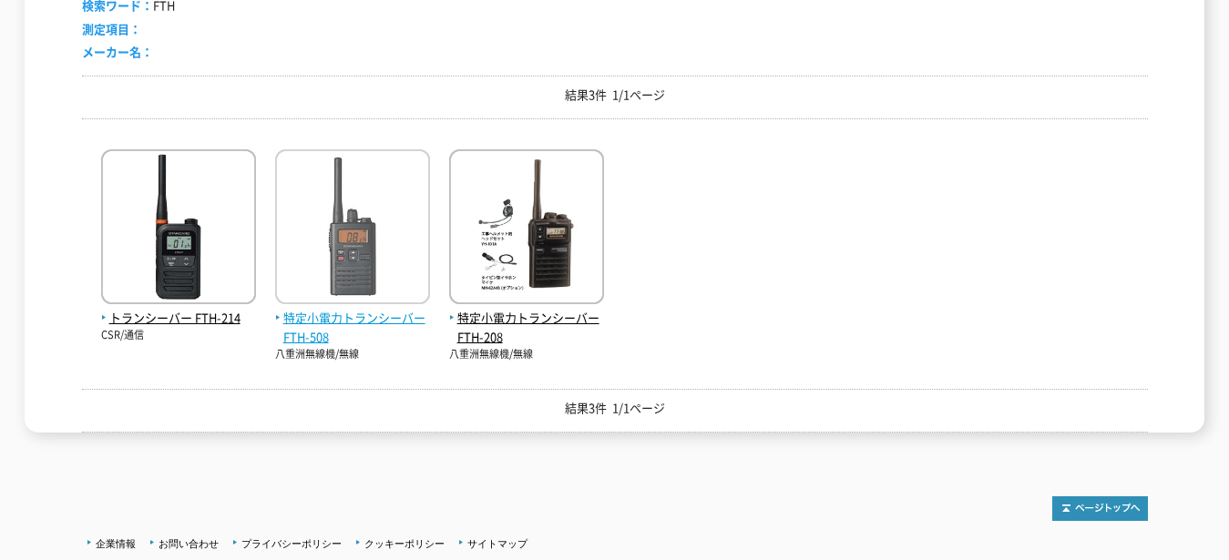 The height and width of the screenshot is (560, 1229). What do you see at coordinates (111, 28) in the screenshot?
I see `span: 測定項目：` at bounding box center [111, 28].